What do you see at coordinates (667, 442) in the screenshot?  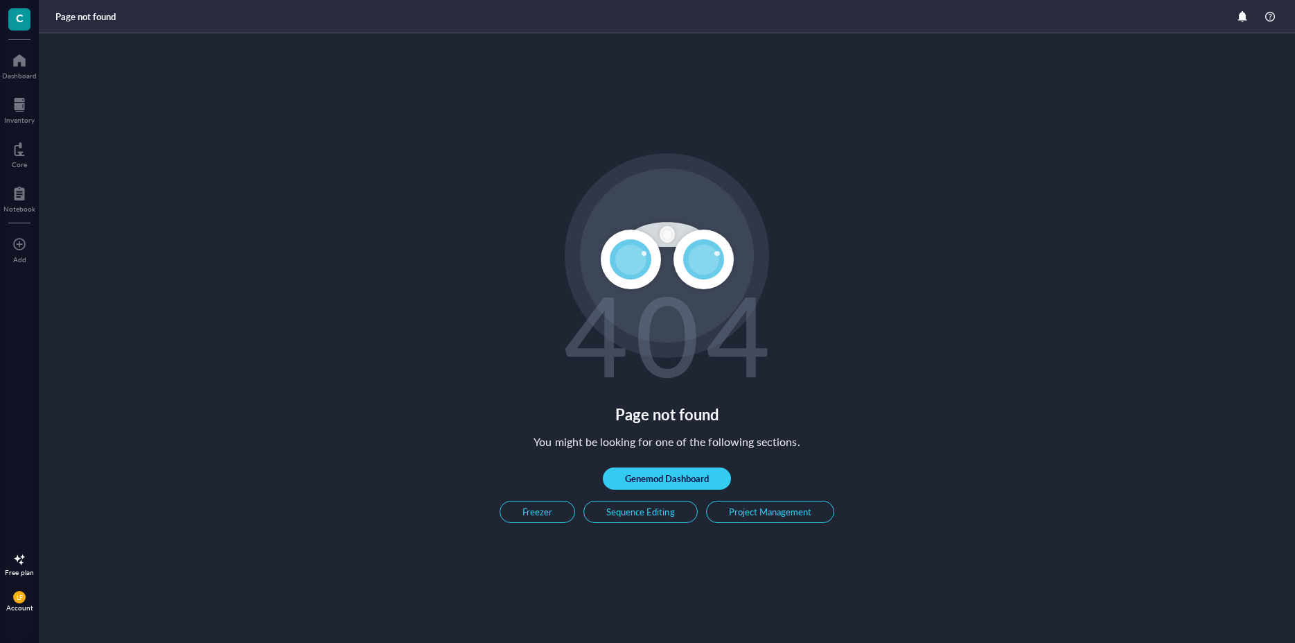 I see `div: You might be looking for one of the following sections.` at bounding box center [667, 442].